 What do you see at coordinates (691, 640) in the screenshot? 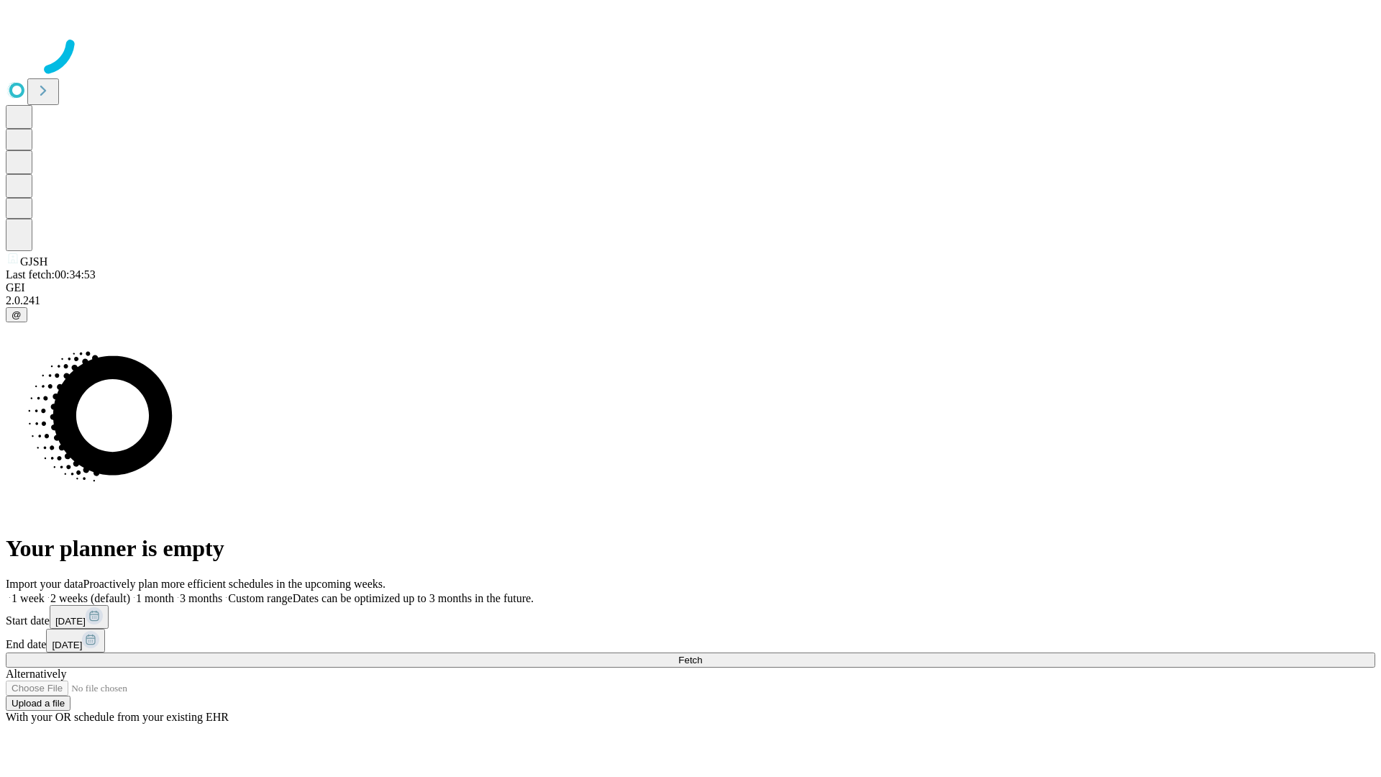
I see `div: End date` at bounding box center [691, 640].